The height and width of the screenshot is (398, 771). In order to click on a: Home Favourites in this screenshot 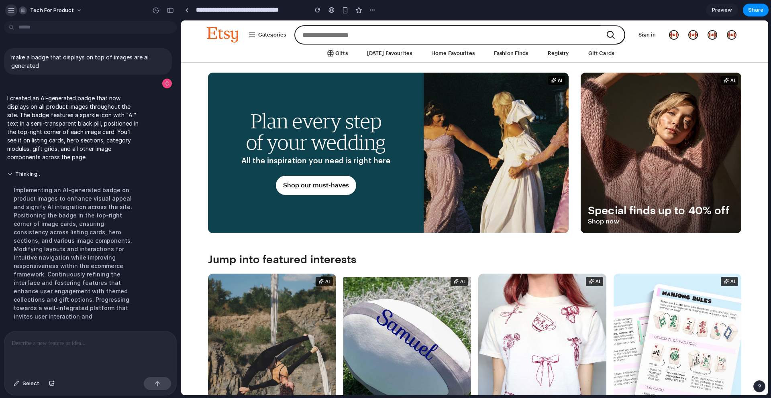, I will do `click(272, 33)`.